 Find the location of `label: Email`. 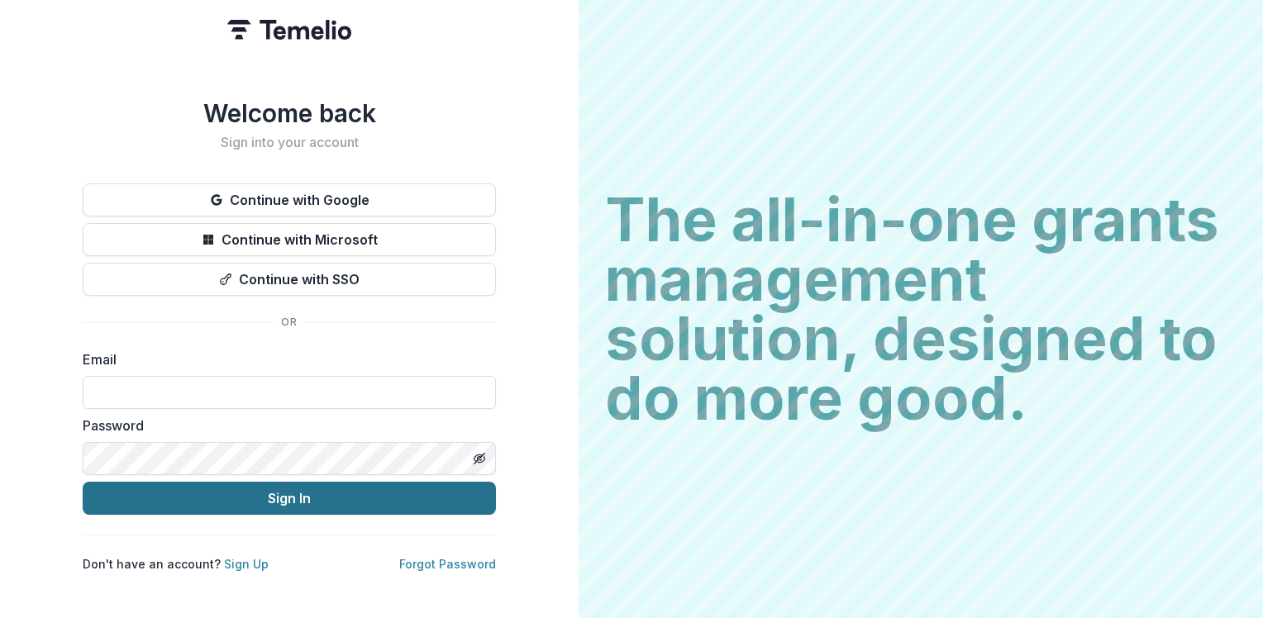

label: Email is located at coordinates (284, 360).